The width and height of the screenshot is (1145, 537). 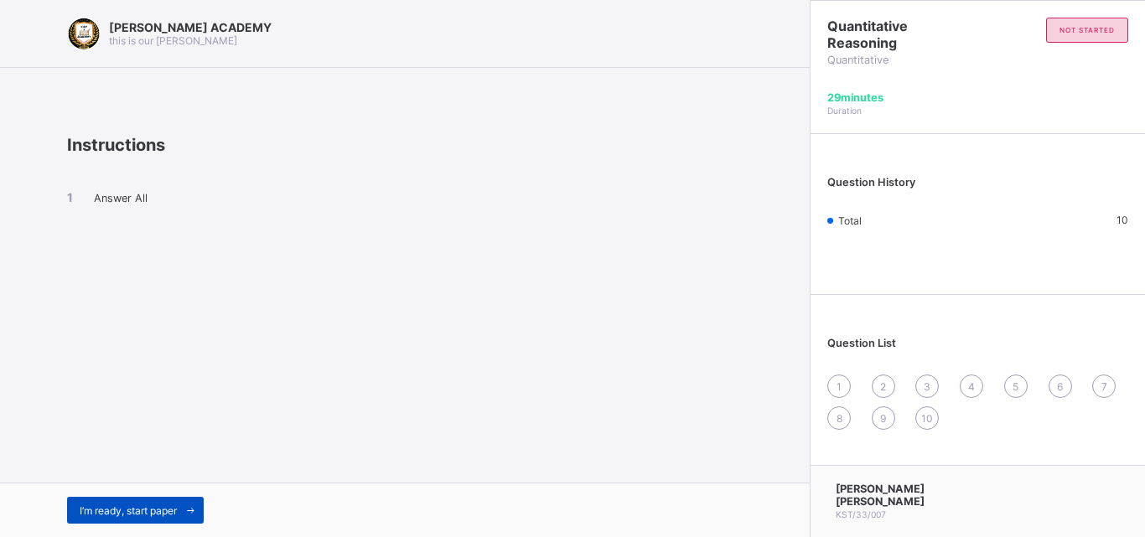 What do you see at coordinates (1015, 386) in the screenshot?
I see `span: 5` at bounding box center [1015, 386].